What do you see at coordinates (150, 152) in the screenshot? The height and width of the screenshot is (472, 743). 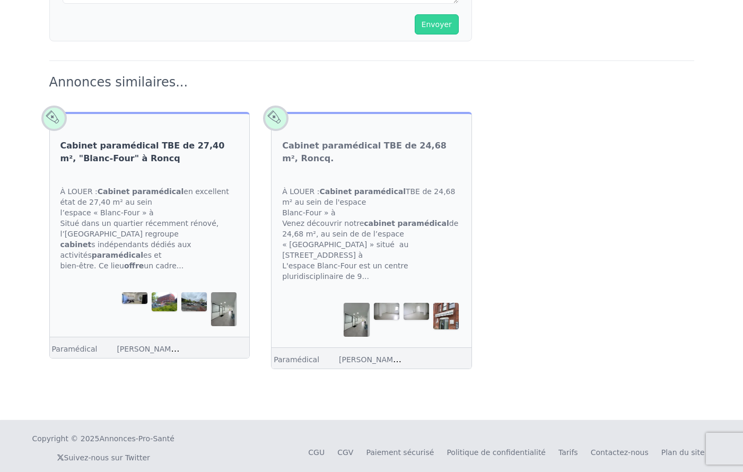 I see `a: Cabinet paramédical TBE de 27,40 m², "Blanc-Four" à Roncq` at bounding box center [150, 152].